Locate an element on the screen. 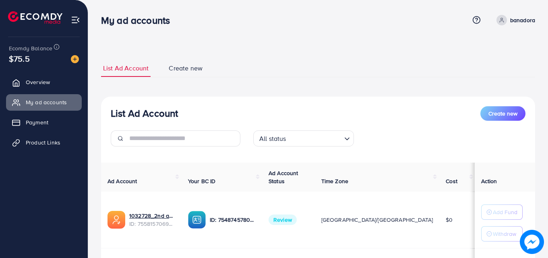  span: My ad accounts is located at coordinates (46, 102).